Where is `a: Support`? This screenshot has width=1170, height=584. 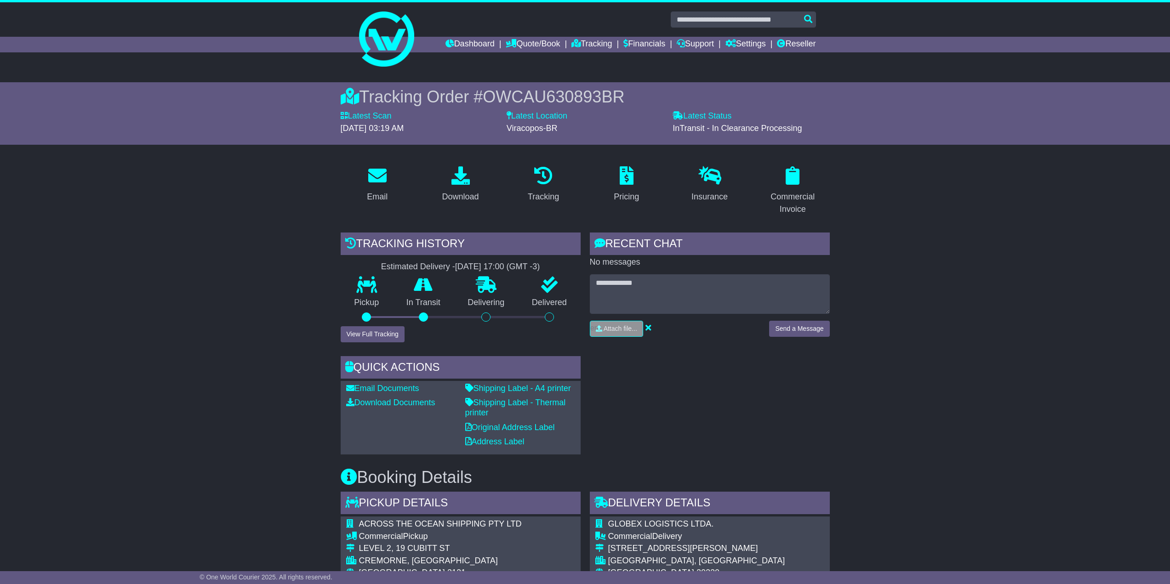 a: Support is located at coordinates (695, 45).